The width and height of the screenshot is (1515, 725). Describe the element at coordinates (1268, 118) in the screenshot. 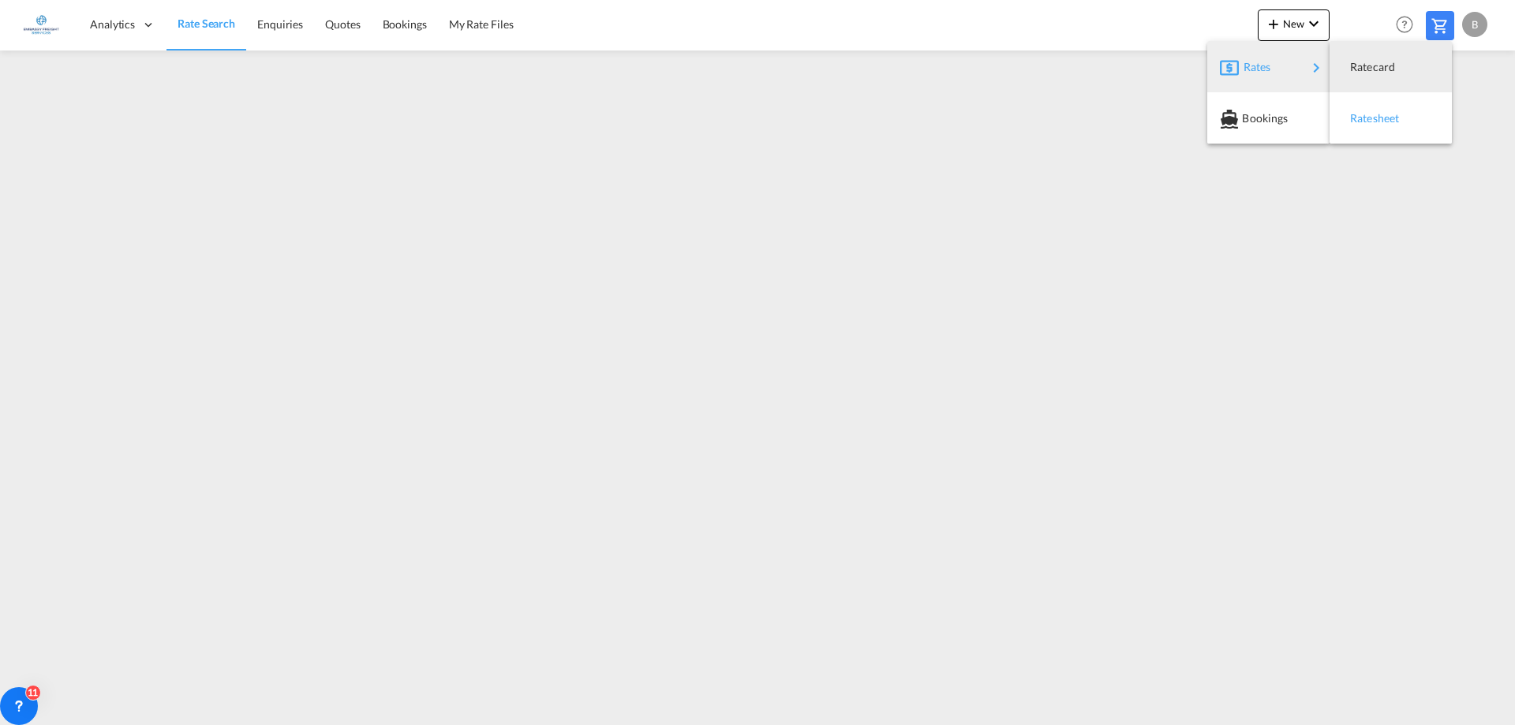

I see `div: Bookings` at that location.